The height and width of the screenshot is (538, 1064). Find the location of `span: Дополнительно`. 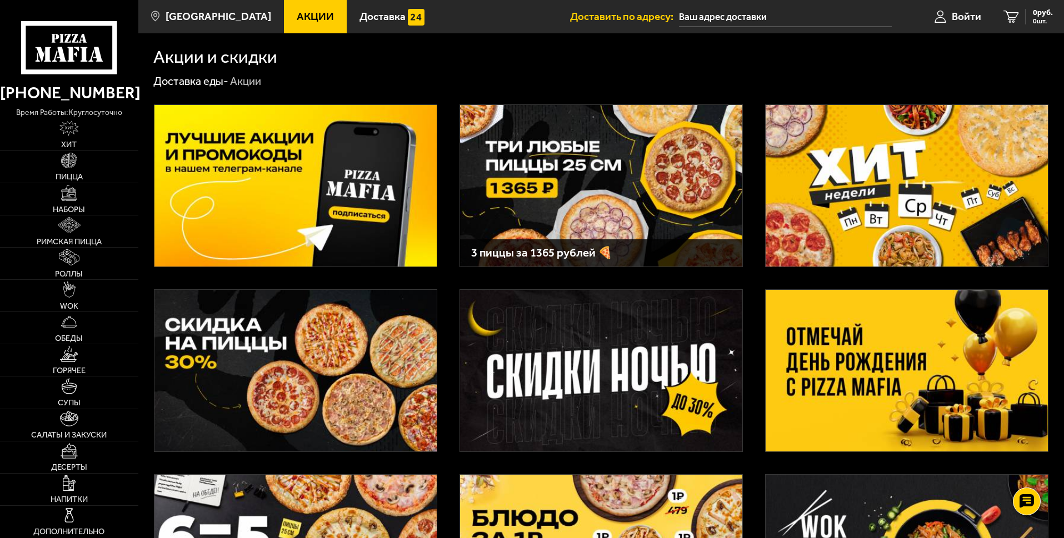

span: Дополнительно is located at coordinates (69, 532).